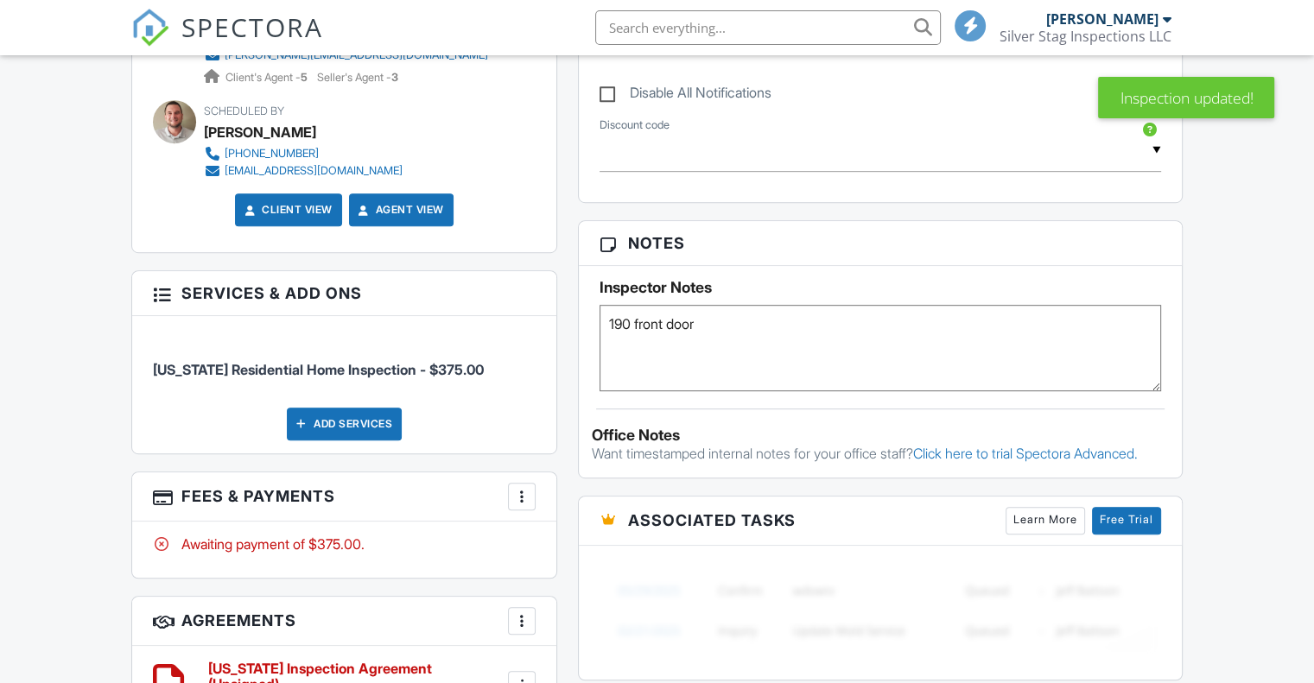 The image size is (1314, 683). Describe the element at coordinates (344, 424) in the screenshot. I see `div: Add Services` at that location.